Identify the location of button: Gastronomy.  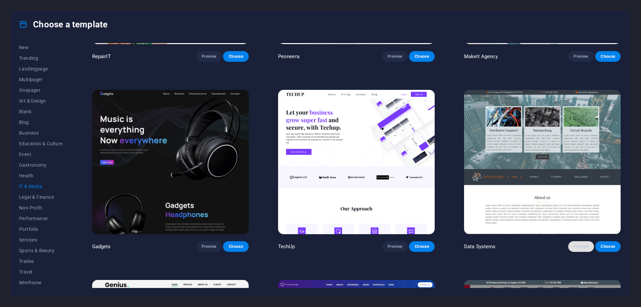
(41, 165).